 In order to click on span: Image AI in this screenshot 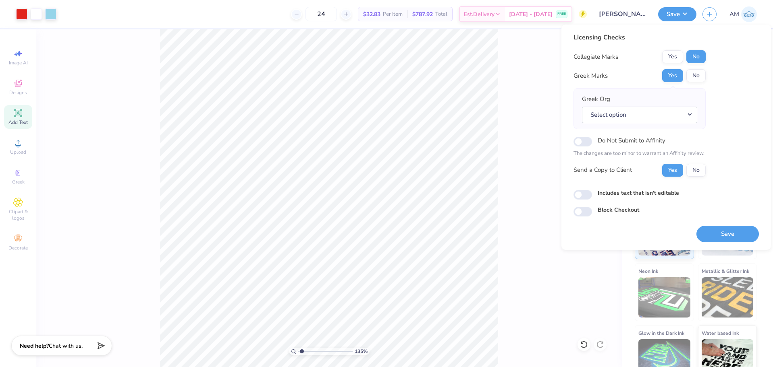, I will do `click(18, 63)`.